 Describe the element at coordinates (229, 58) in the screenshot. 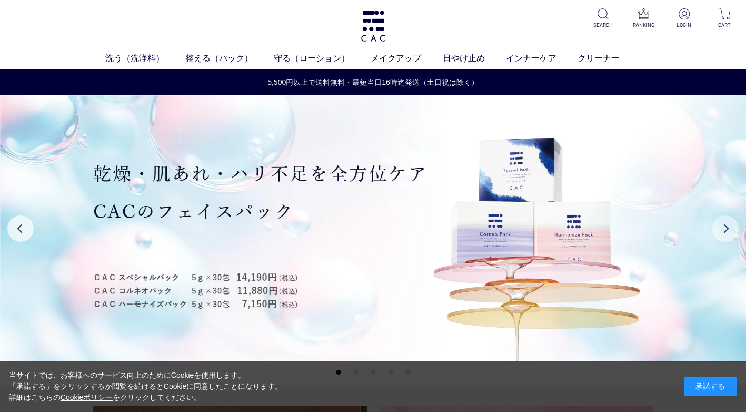

I see `a: 整える（パック）` at that location.